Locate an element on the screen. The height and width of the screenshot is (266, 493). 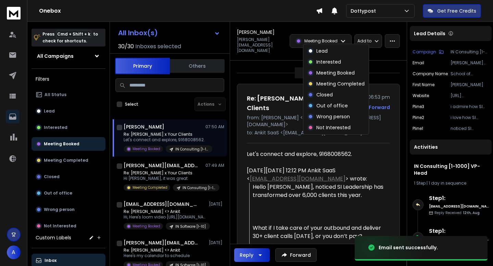
p: Let's connect and explore, 9168008562. is located at coordinates (165, 140).